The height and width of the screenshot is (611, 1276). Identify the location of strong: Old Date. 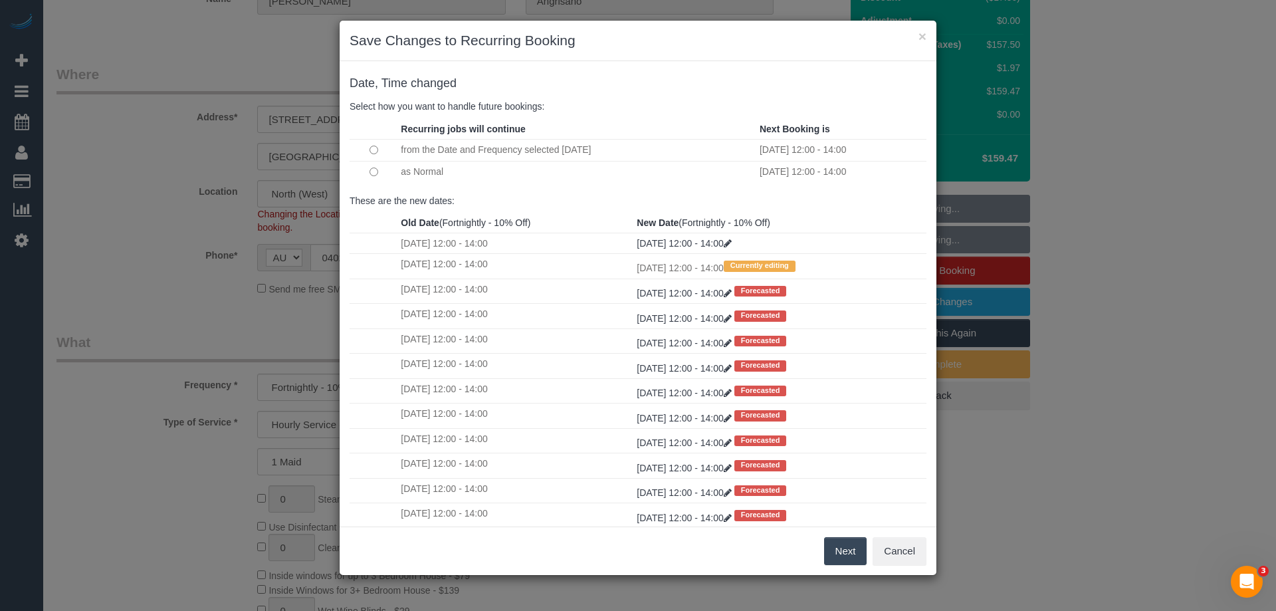
(420, 223).